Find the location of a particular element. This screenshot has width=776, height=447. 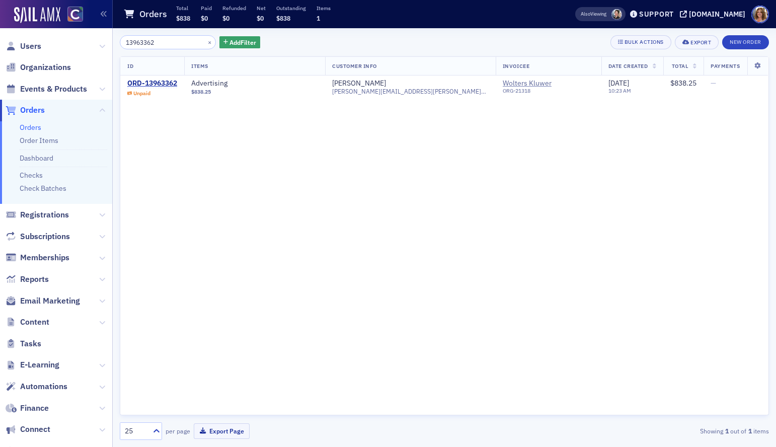

a: E-Learning is located at coordinates (32, 365).